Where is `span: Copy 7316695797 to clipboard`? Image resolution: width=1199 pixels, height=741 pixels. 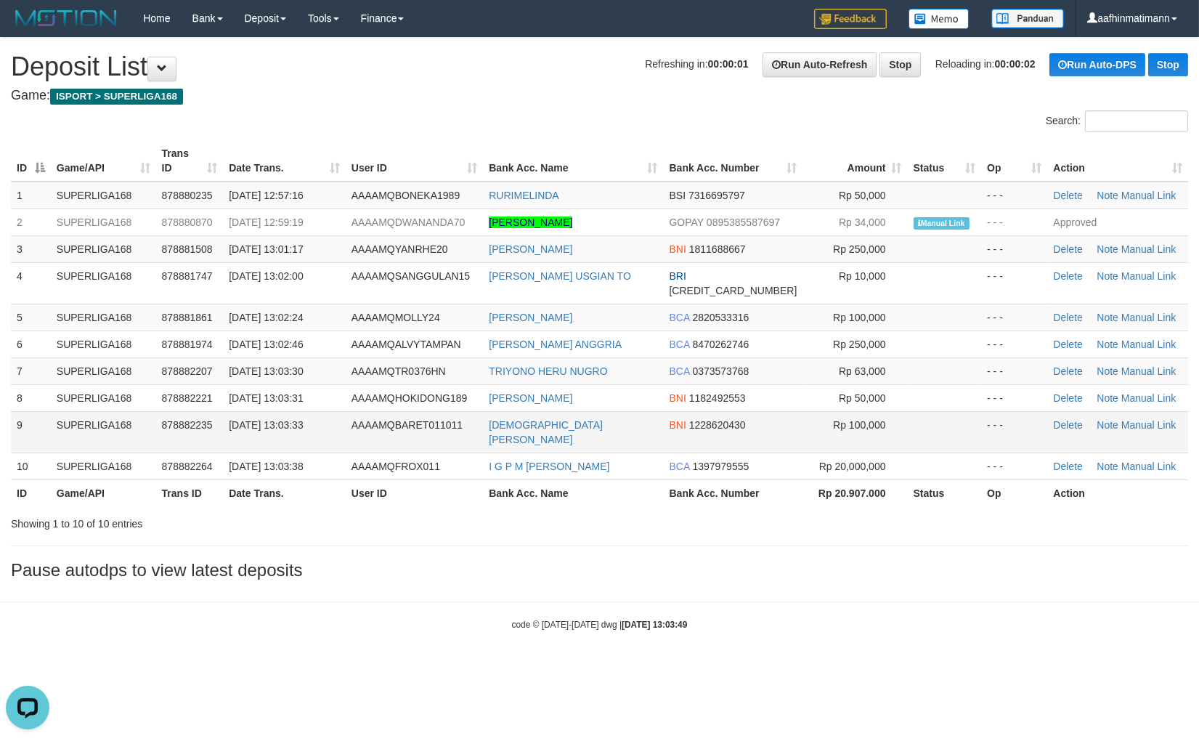
span: Copy 7316695797 to clipboard is located at coordinates (717, 195).